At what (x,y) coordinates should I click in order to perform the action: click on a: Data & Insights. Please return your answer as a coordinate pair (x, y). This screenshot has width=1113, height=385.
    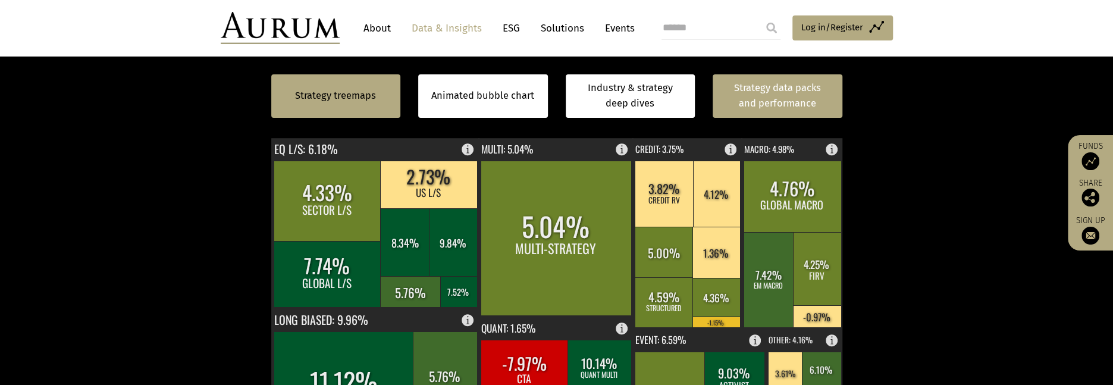
    Looking at the image, I should click on (447, 28).